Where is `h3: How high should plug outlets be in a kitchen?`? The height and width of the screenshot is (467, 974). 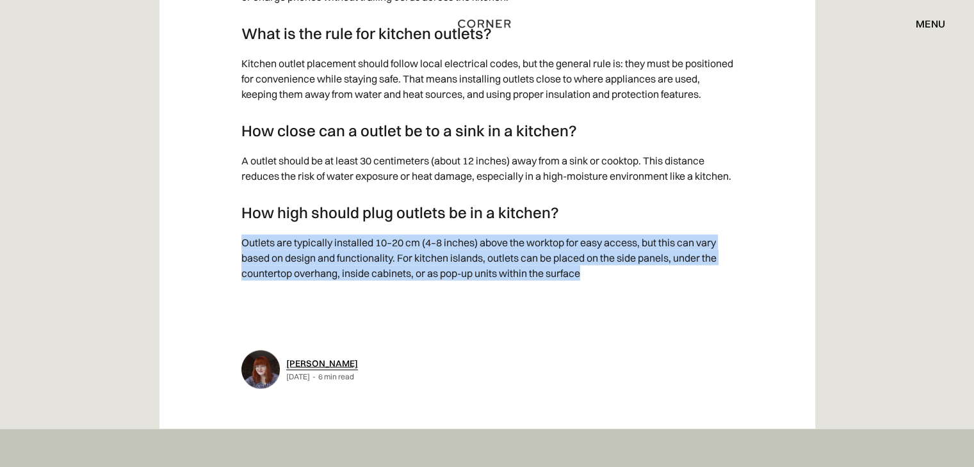 h3: How high should plug outlets be in a kitchen? is located at coordinates (487, 213).